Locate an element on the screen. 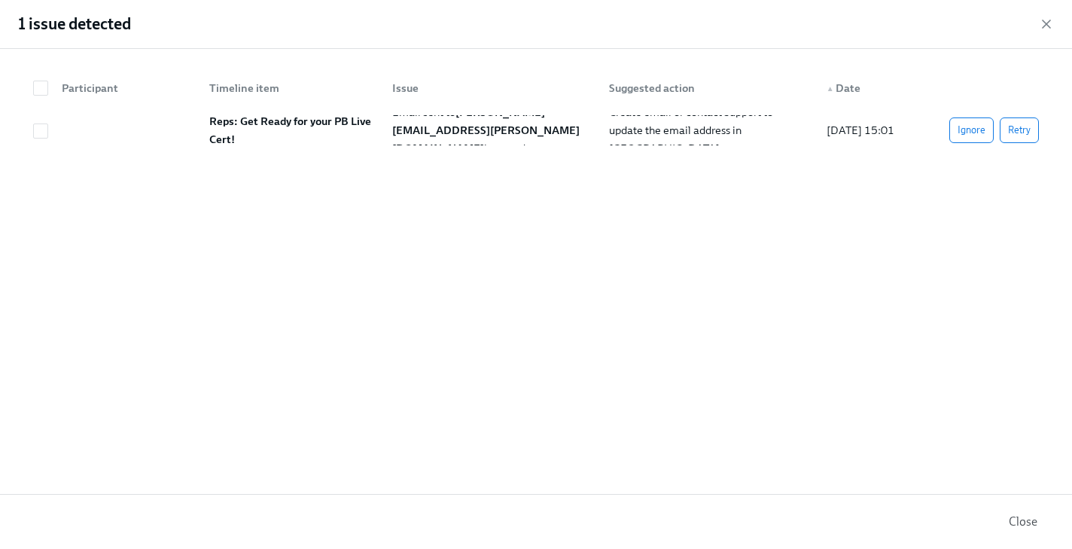  span: Retry is located at coordinates (1019, 130).